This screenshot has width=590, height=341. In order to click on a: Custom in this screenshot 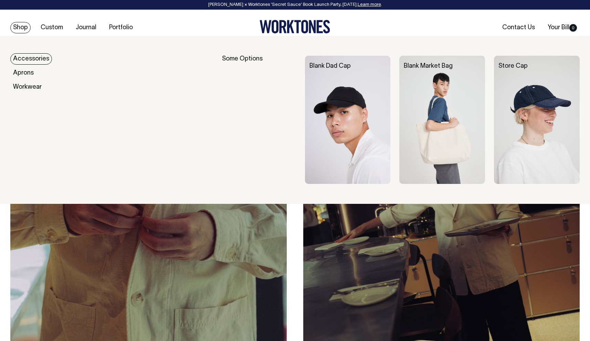, I will do `click(52, 28)`.